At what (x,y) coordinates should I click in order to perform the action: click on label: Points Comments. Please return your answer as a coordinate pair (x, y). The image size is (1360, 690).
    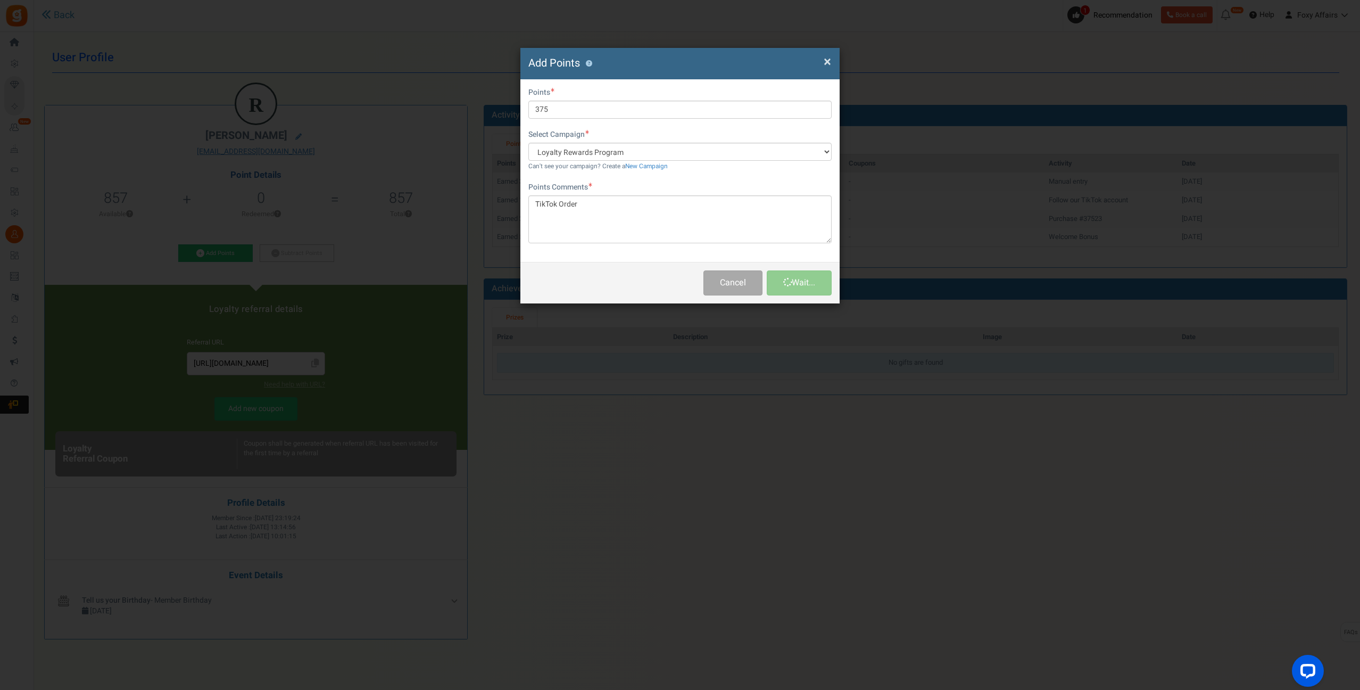
    Looking at the image, I should click on (560, 187).